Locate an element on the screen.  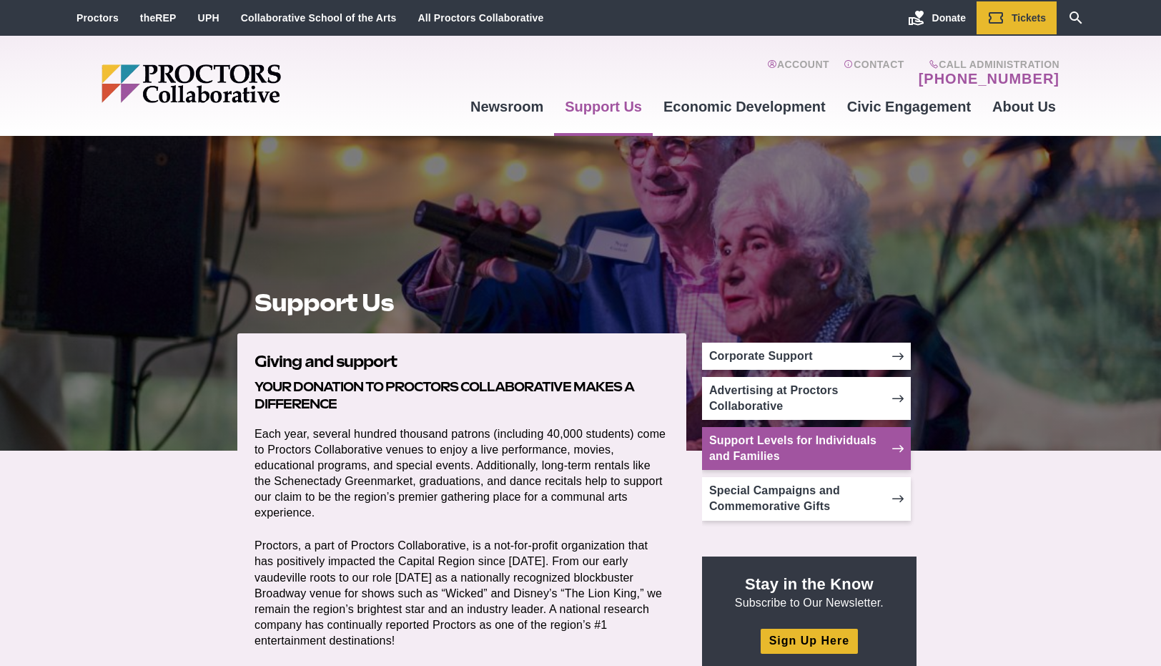
strong: Stay in the Know is located at coordinates (809, 583).